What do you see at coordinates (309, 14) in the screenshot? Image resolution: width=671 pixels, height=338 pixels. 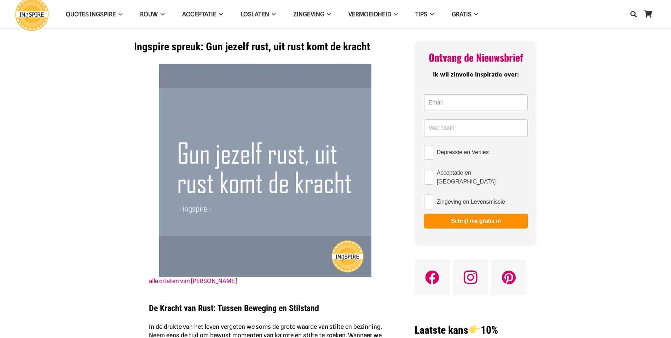 I see `span: Zingeving` at bounding box center [309, 14].